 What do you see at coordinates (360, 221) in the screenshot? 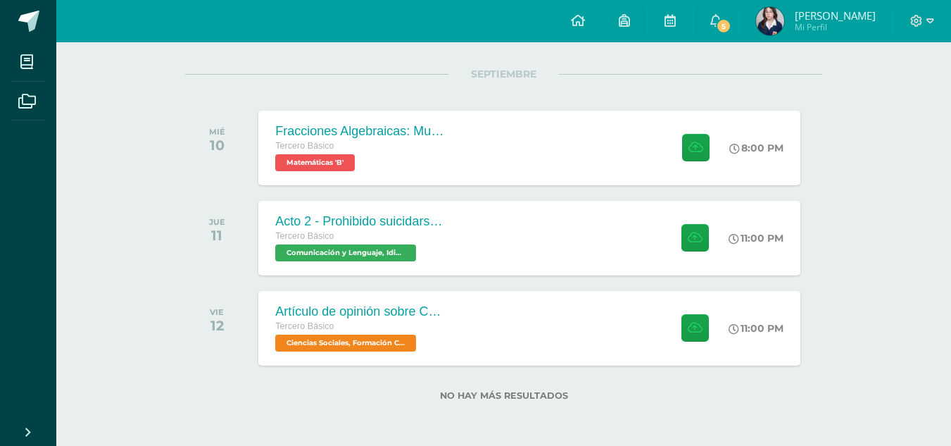
I see `div: Acto 2 - Prohibido suicidarse en primavera` at bounding box center [360, 221].